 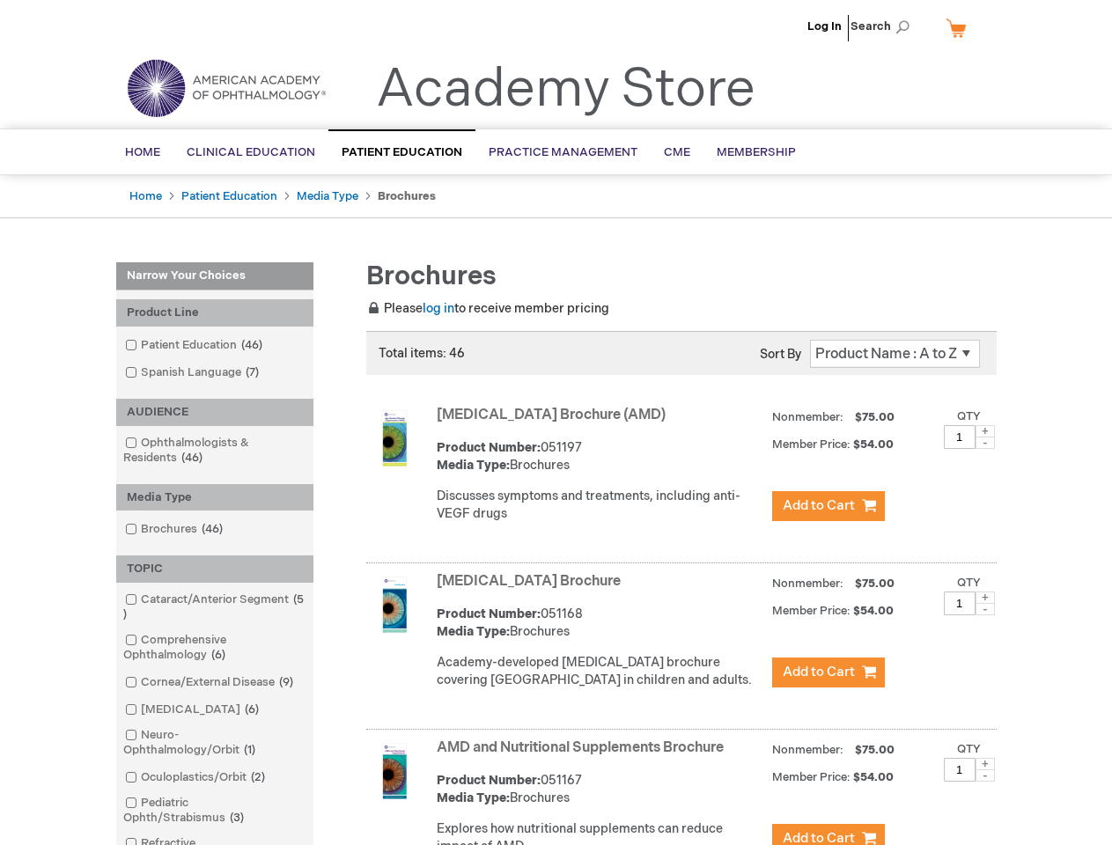 I want to click on a: Cornea/External Disease9, so click(x=210, y=682).